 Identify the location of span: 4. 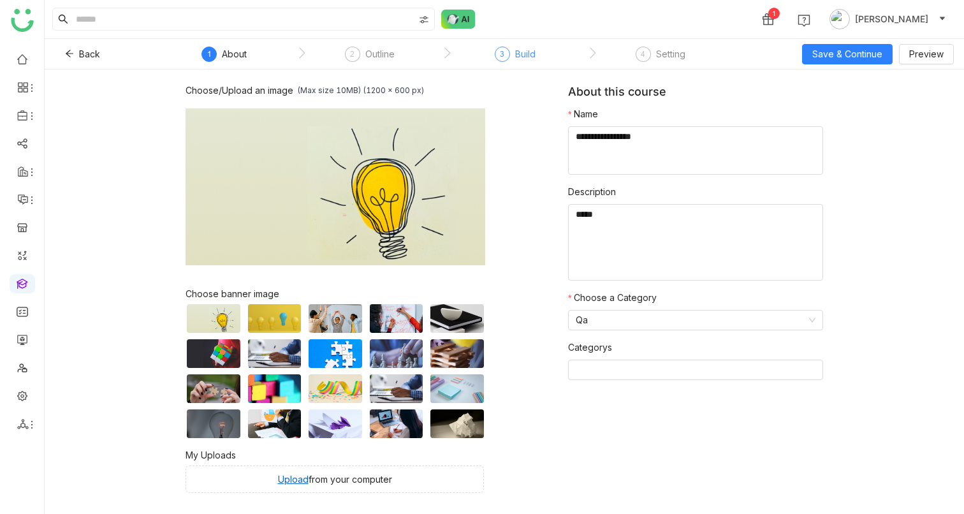
(642, 54).